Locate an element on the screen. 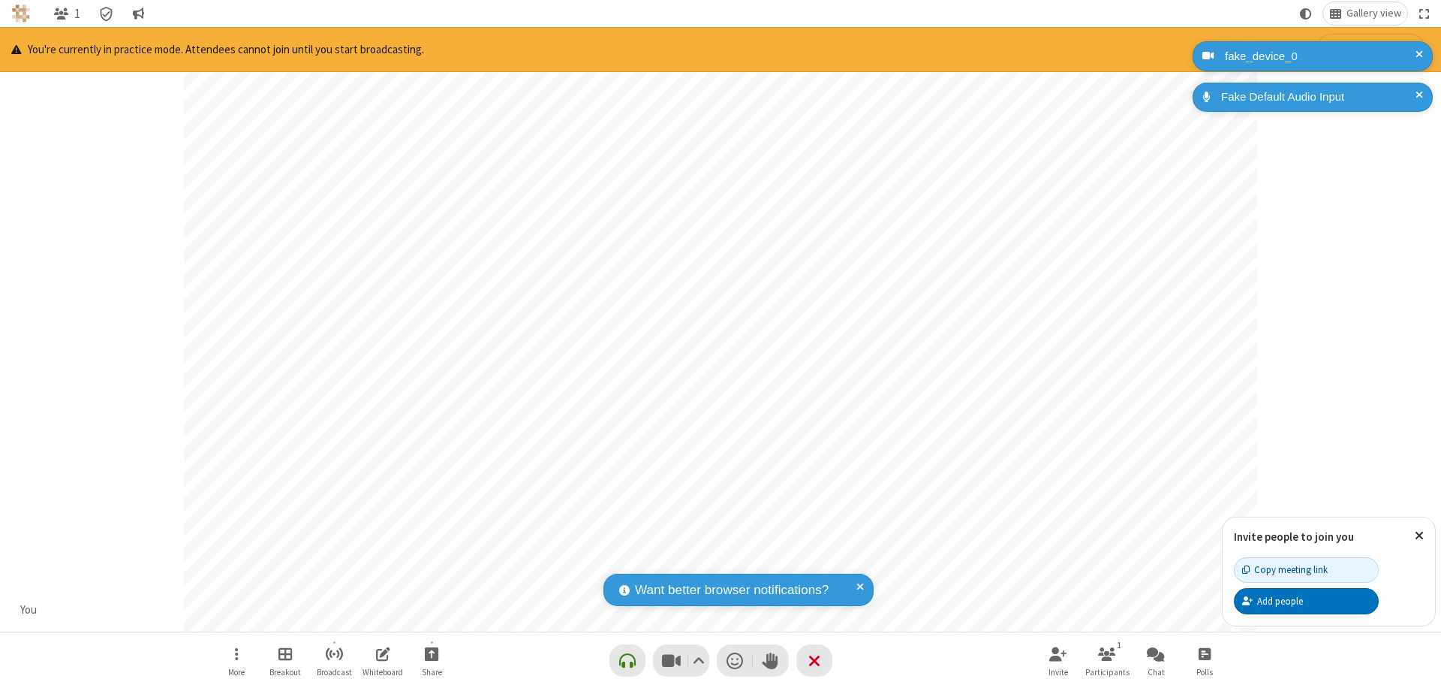 The image size is (1441, 688). button: Stop video (⌘+Shift+V) is located at coordinates (681, 660).